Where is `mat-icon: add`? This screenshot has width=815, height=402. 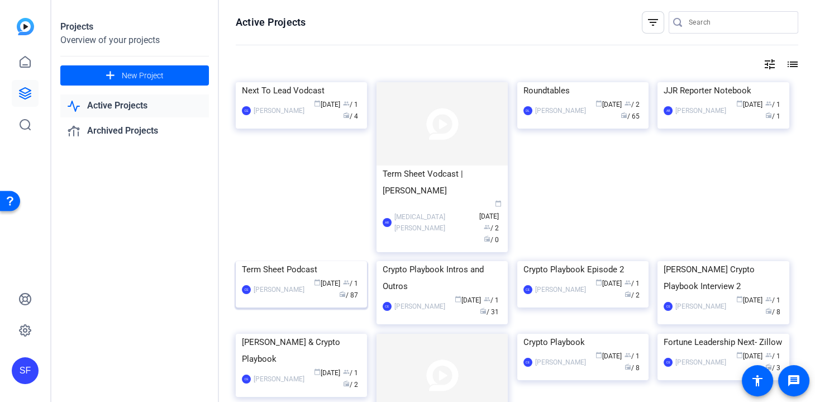
mat-icon: add is located at coordinates (110, 75).